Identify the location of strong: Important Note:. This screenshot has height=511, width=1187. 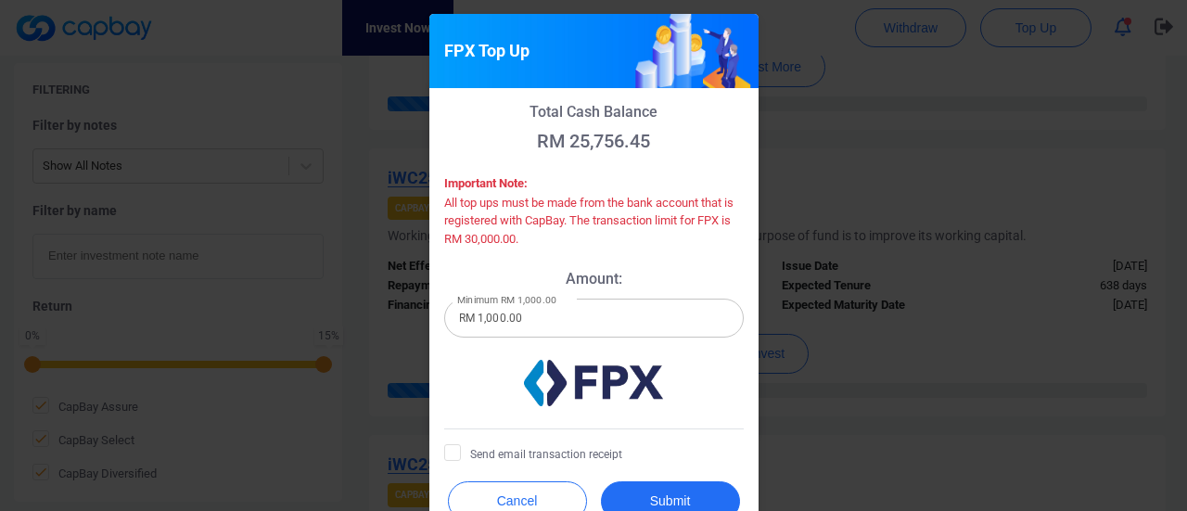
(486, 183).